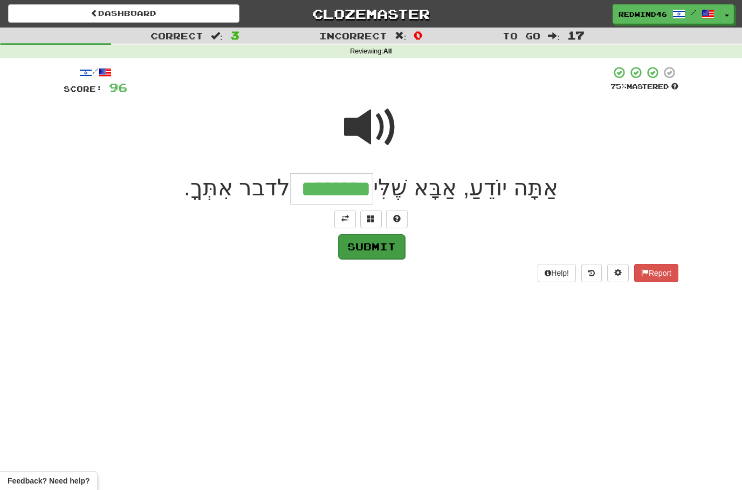 The width and height of the screenshot is (742, 490). Describe the element at coordinates (388, 51) in the screenshot. I see `strong: All` at that location.